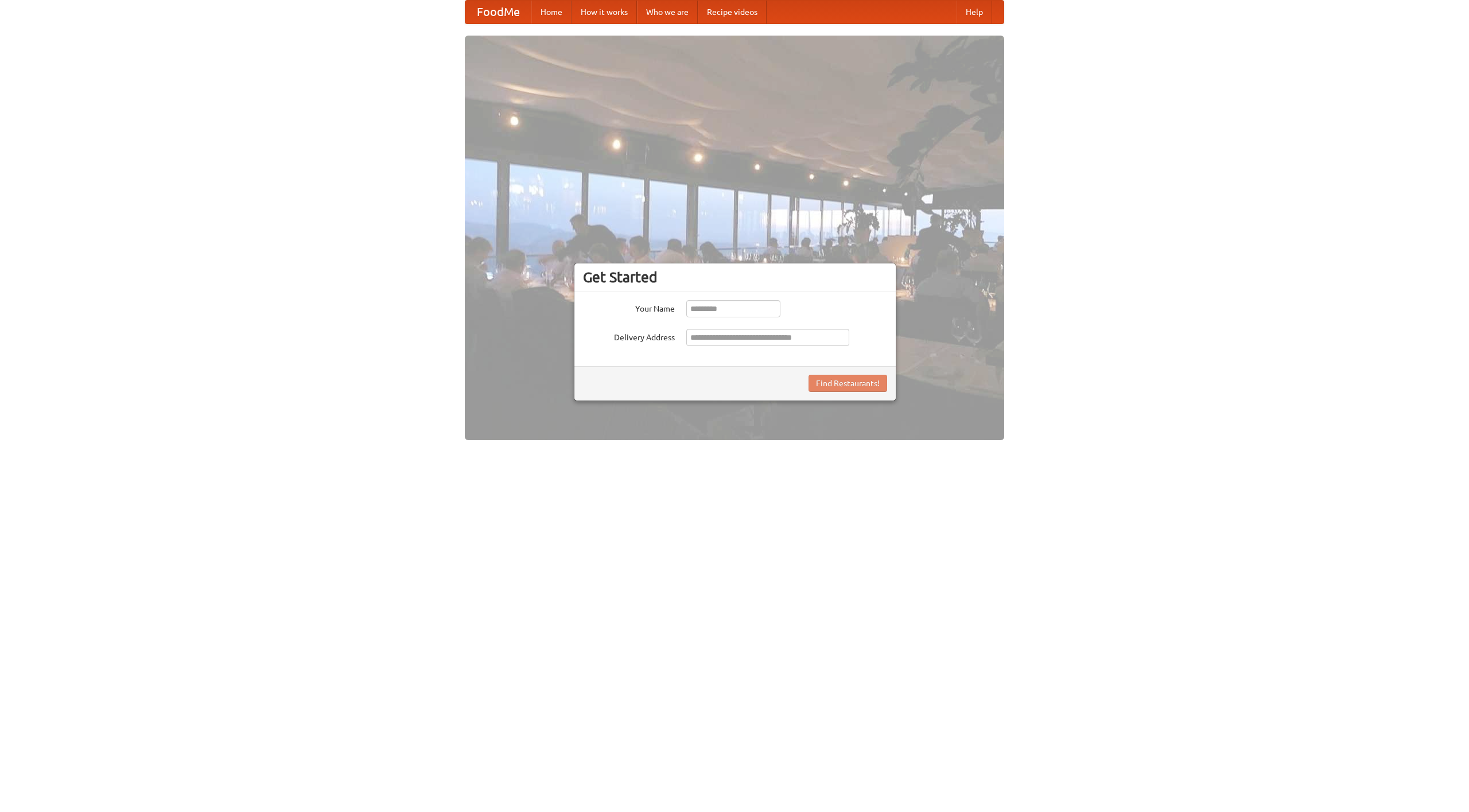 The image size is (1469, 812). Describe the element at coordinates (604, 12) in the screenshot. I see `a: How it works` at that location.